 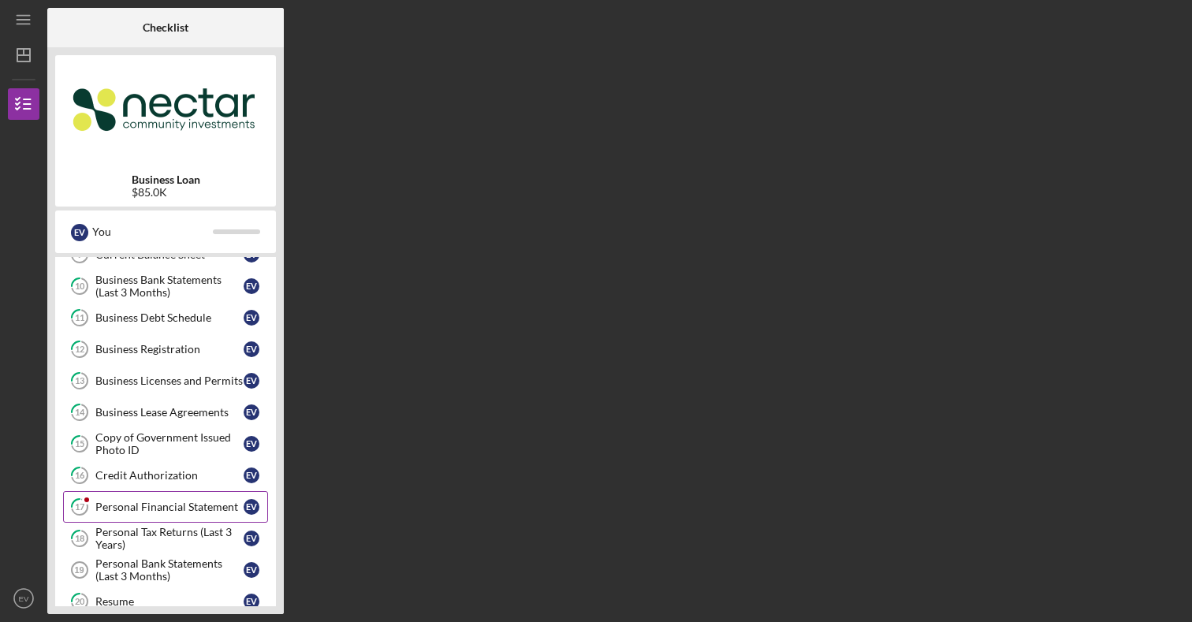 I want to click on a: 15Copy of Government Issued Photo IDEV, so click(x=166, y=444).